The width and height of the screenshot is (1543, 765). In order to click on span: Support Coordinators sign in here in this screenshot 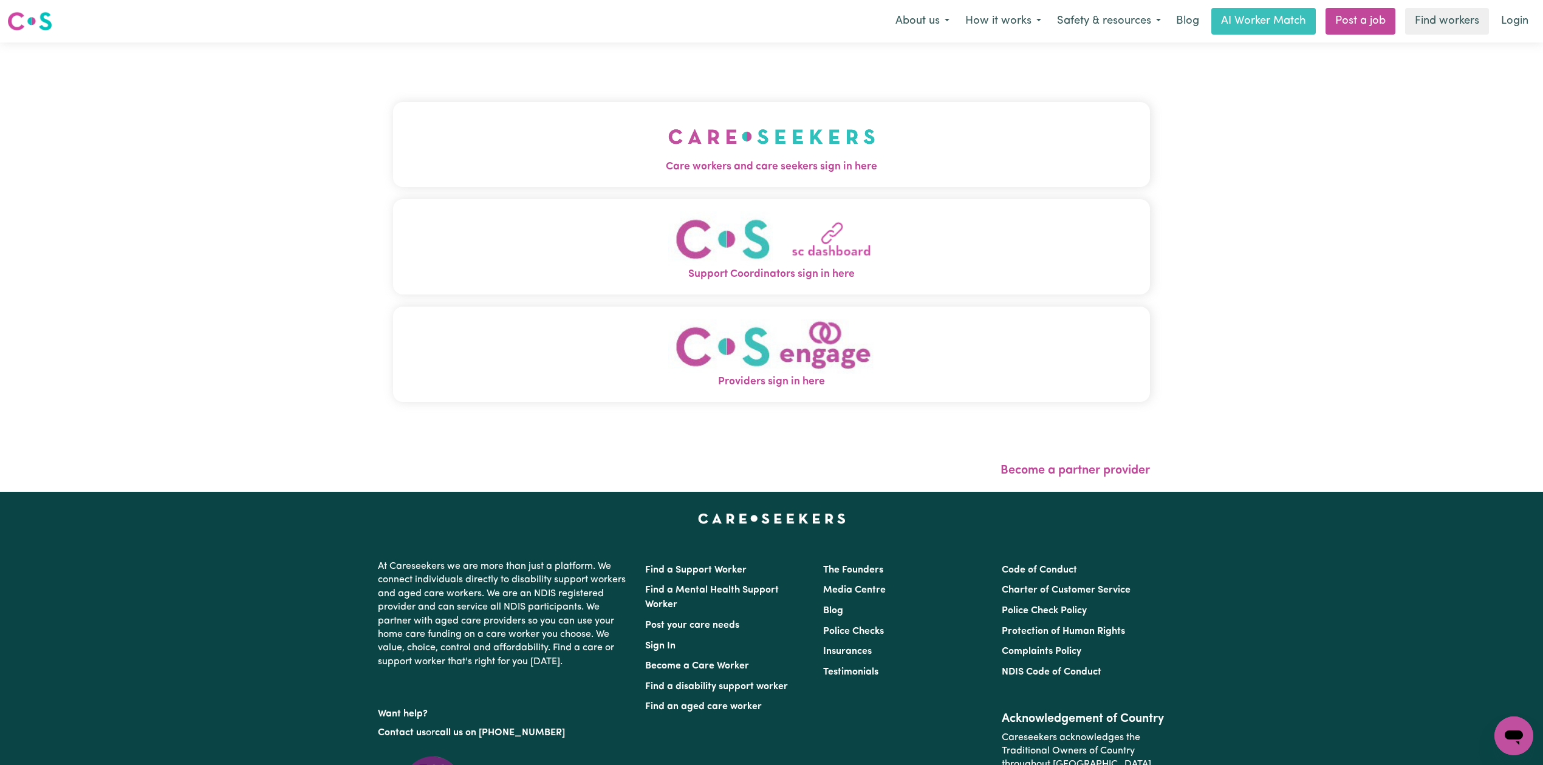, I will do `click(771, 275)`.